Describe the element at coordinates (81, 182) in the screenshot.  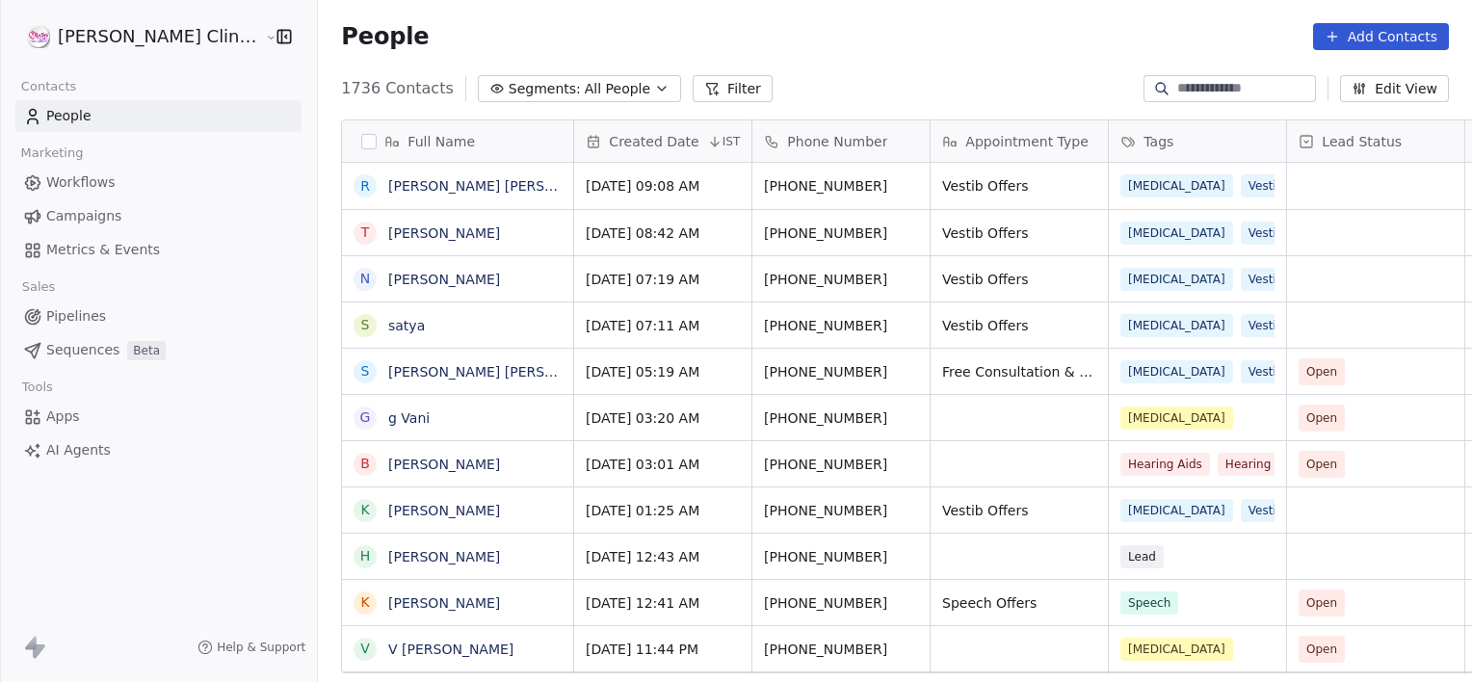
I see `span: Workflows` at that location.